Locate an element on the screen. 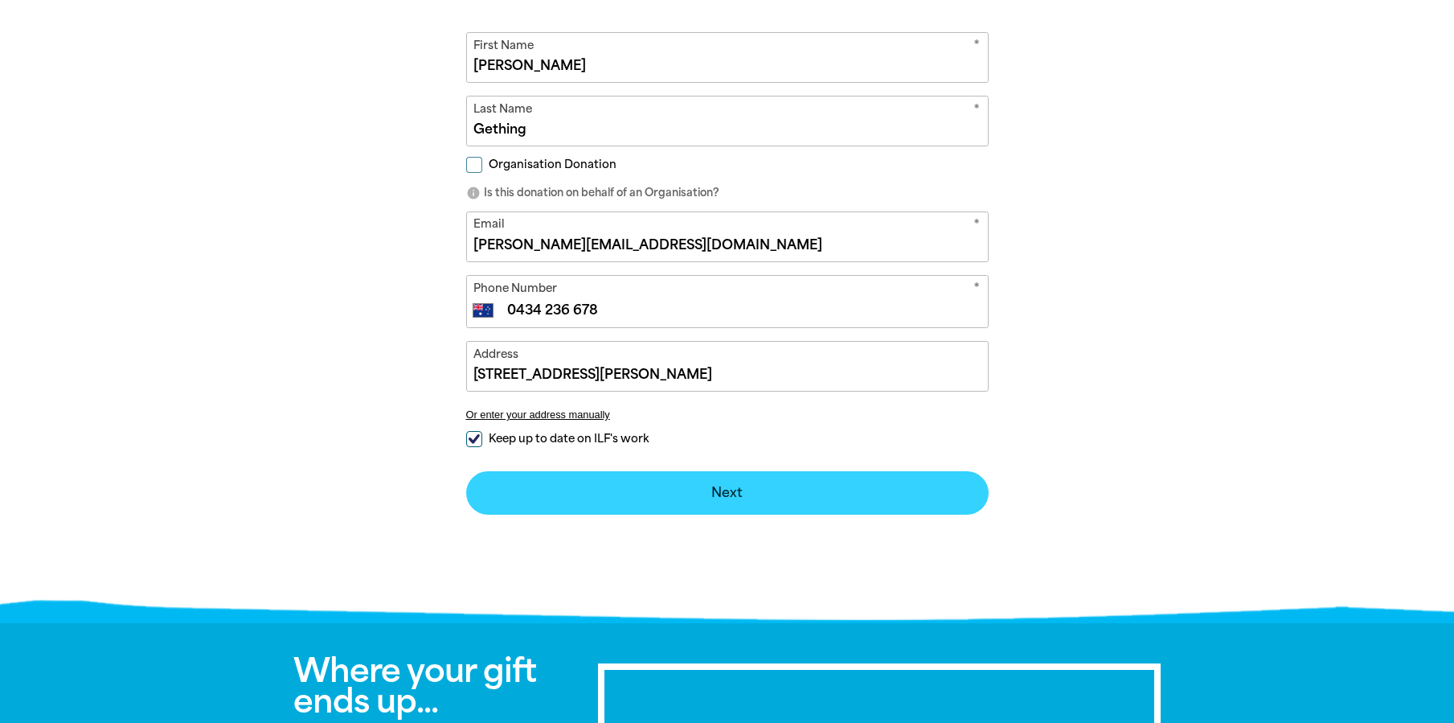 The height and width of the screenshot is (723, 1454). input: Keep up to date on ILF's work is located at coordinates (474, 439).